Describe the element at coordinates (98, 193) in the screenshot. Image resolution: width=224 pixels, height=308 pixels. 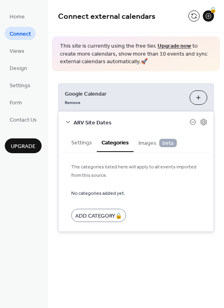
I see `span: No categories added yet.` at that location.